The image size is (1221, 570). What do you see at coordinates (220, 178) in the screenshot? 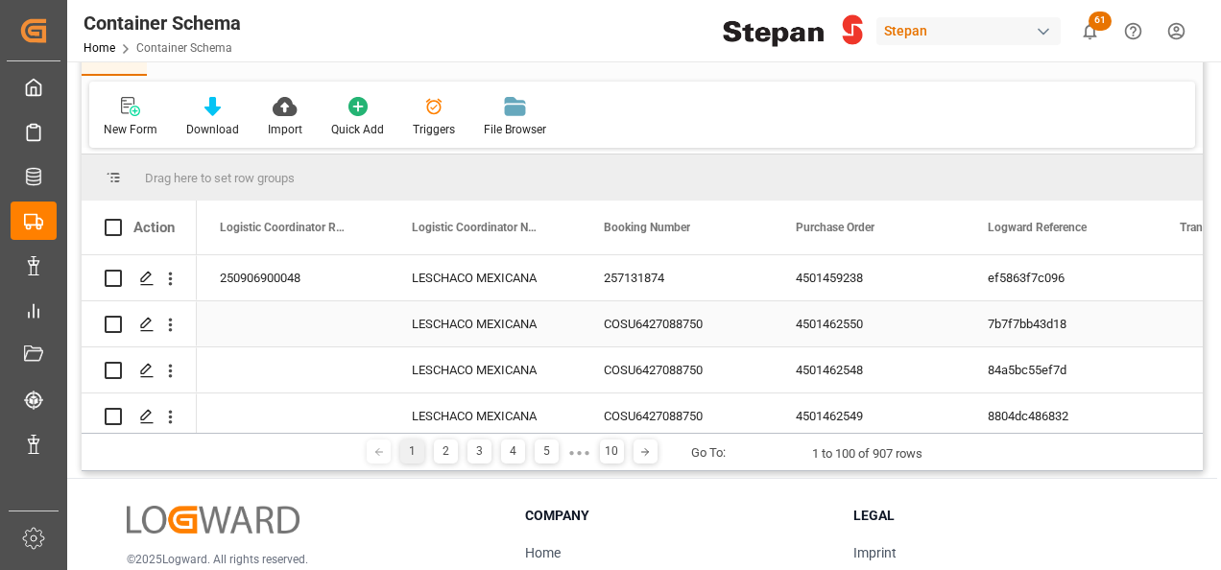
I see `span: Drag here to set row groups` at bounding box center [220, 178].